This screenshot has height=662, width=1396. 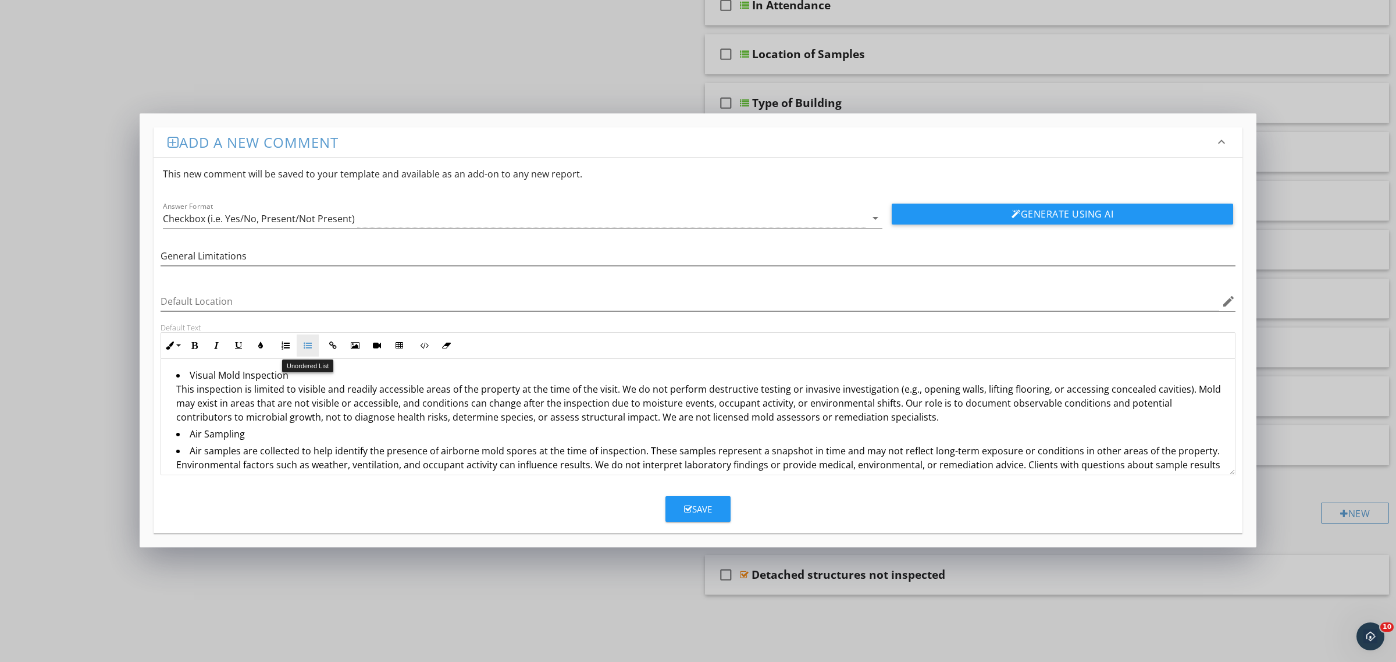 What do you see at coordinates (698, 509) in the screenshot?
I see `button: Save` at bounding box center [698, 509].